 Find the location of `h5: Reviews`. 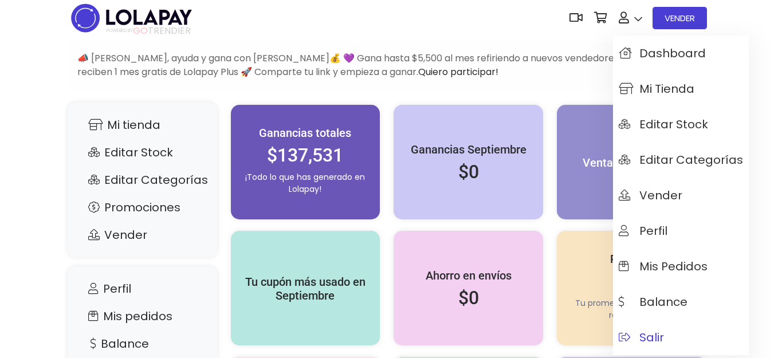

h5: Reviews is located at coordinates (631, 259).